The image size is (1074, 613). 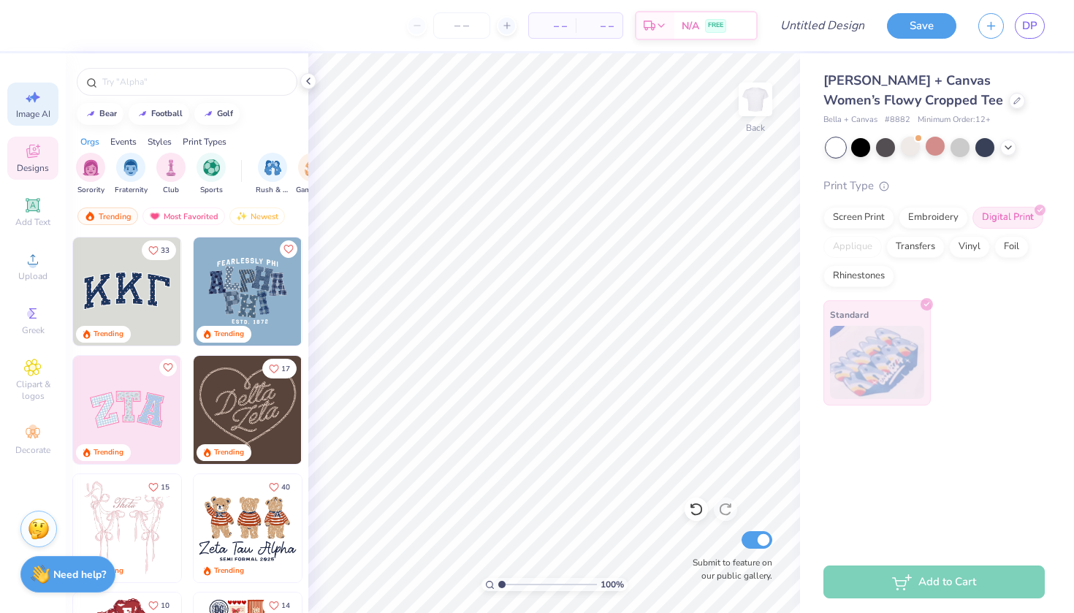 What do you see at coordinates (612, 584) in the screenshot?
I see `span: 100 %` at bounding box center [612, 584].